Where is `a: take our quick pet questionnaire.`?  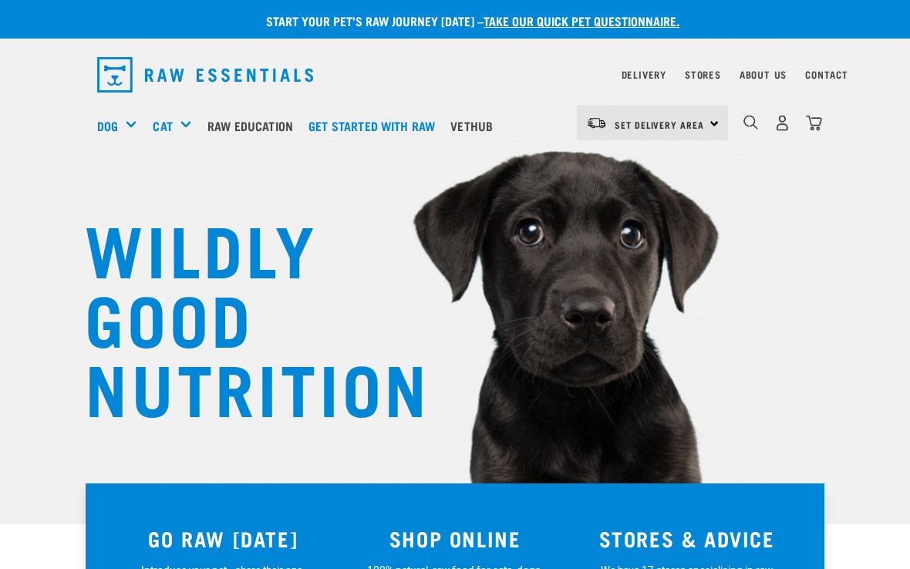 a: take our quick pet questionnaire. is located at coordinates (582, 20).